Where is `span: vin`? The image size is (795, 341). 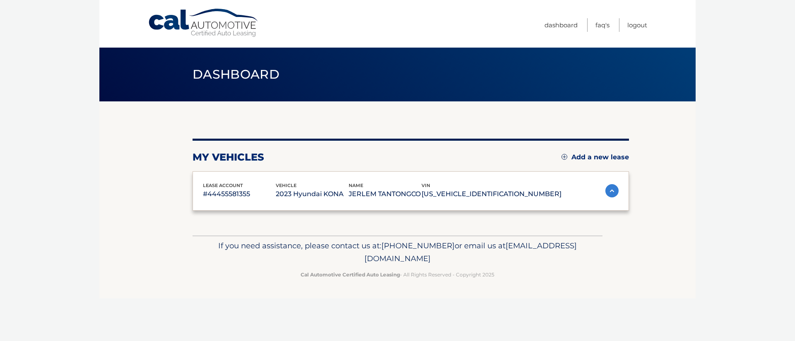
span: vin is located at coordinates (426, 186).